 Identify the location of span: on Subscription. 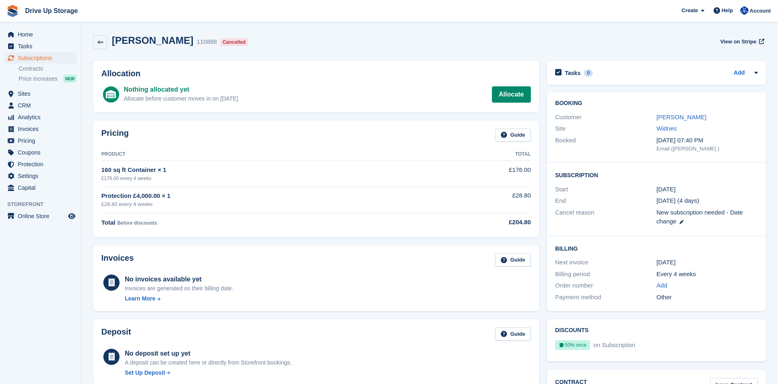
(613, 344).